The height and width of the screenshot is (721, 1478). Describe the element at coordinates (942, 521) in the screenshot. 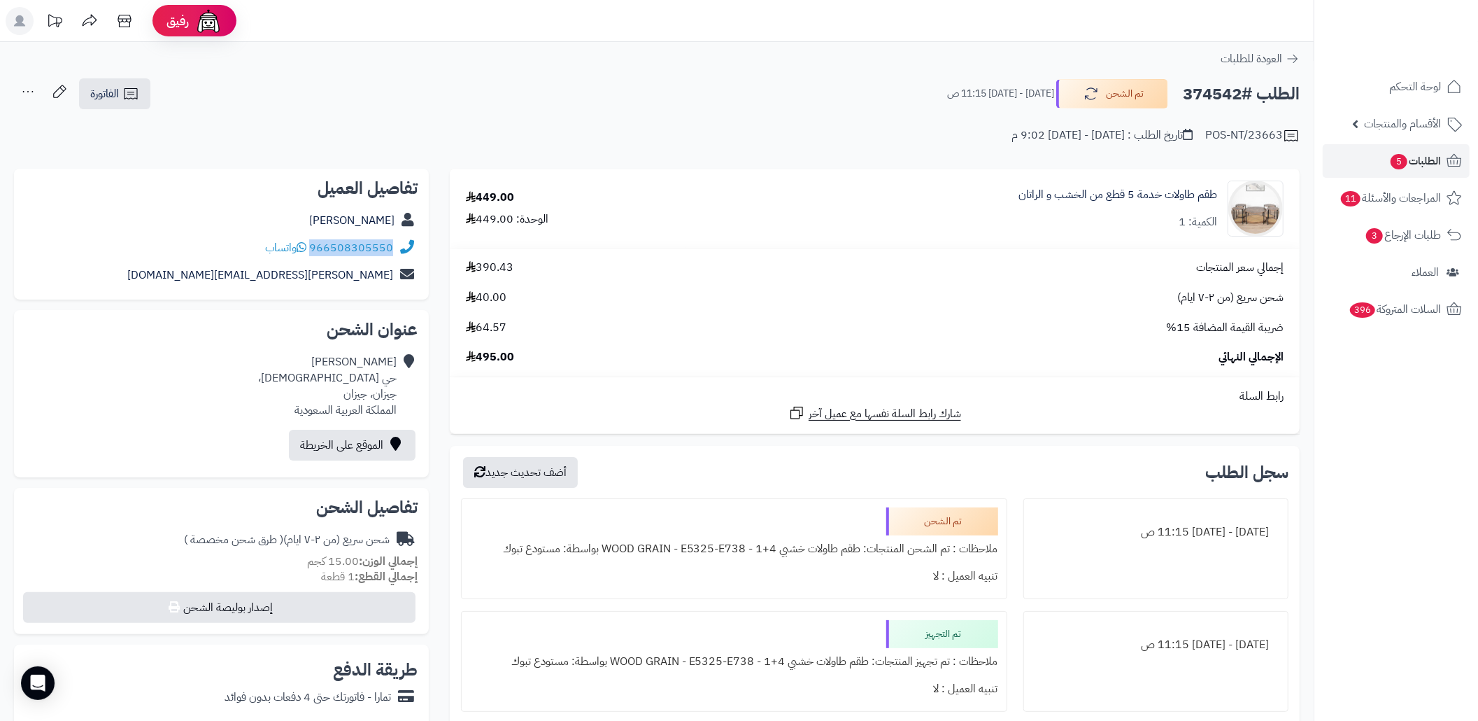

I see `div: تم الشحن` at that location.